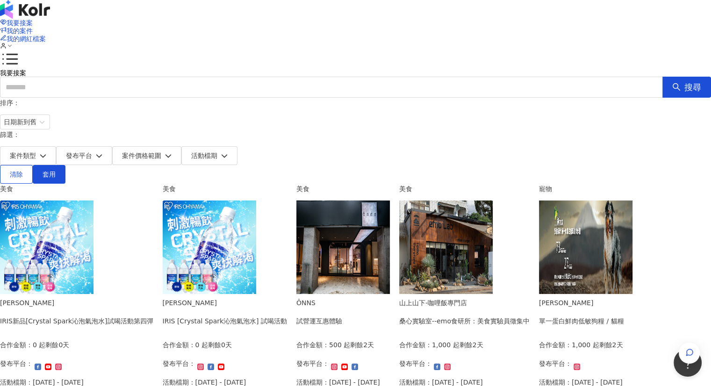 The height and width of the screenshot is (386, 711). Describe the element at coordinates (586, 247) in the screenshot. I see `img: ⭐單一蛋白鮮肉低敏狗糧 / 貓糧` at that location.